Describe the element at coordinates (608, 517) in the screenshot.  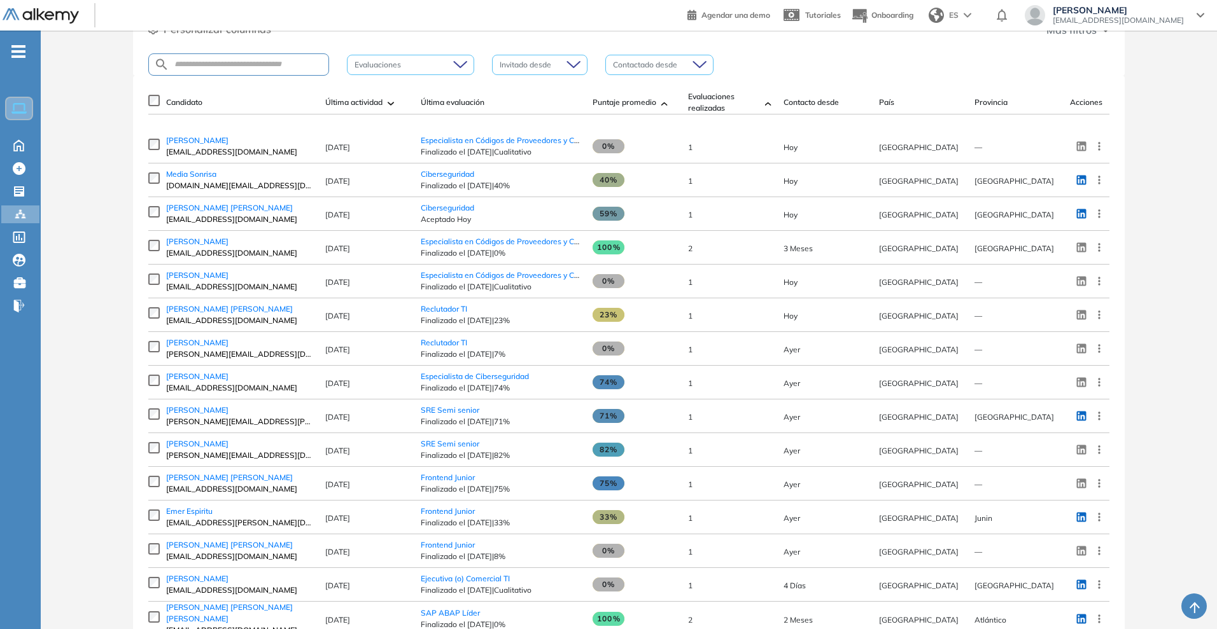
I see `span: 33%` at that location.